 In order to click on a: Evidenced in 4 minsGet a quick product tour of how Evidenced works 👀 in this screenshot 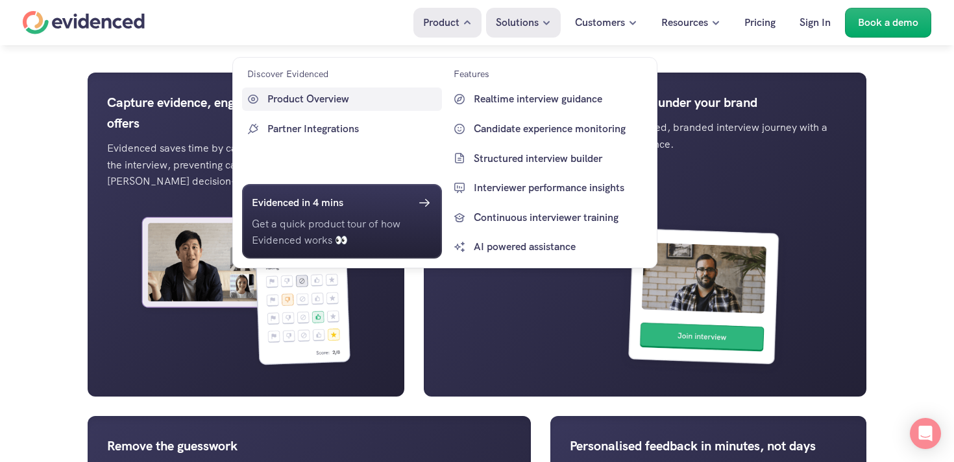, I will do `click(342, 221)`.